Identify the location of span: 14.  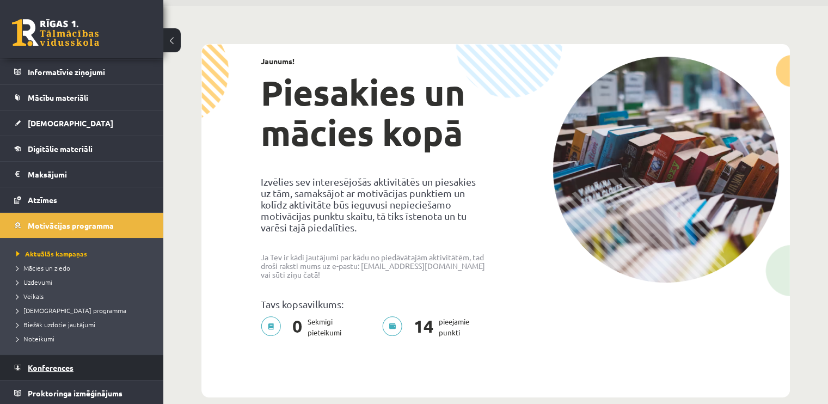
(423, 327).